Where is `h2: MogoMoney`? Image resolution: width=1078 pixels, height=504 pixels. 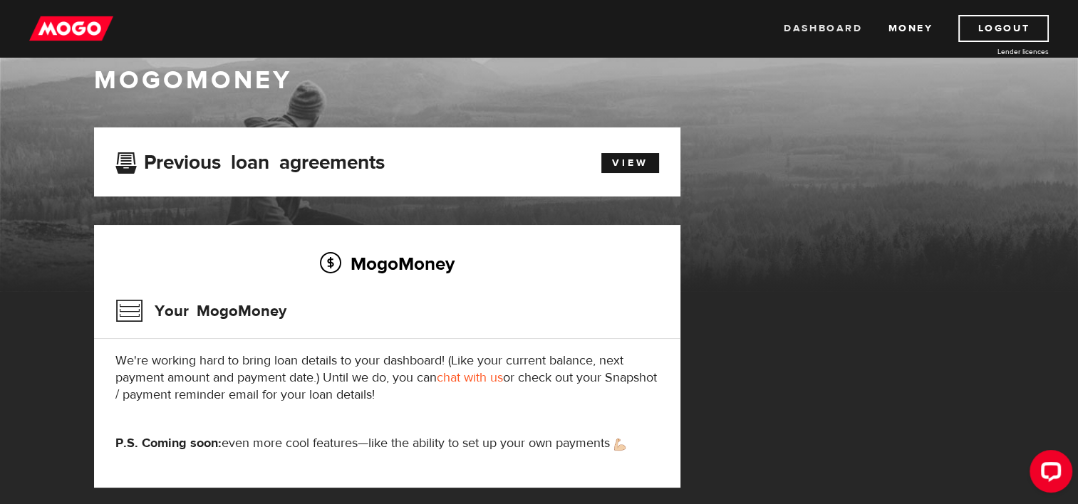 h2: MogoMoney is located at coordinates (387, 264).